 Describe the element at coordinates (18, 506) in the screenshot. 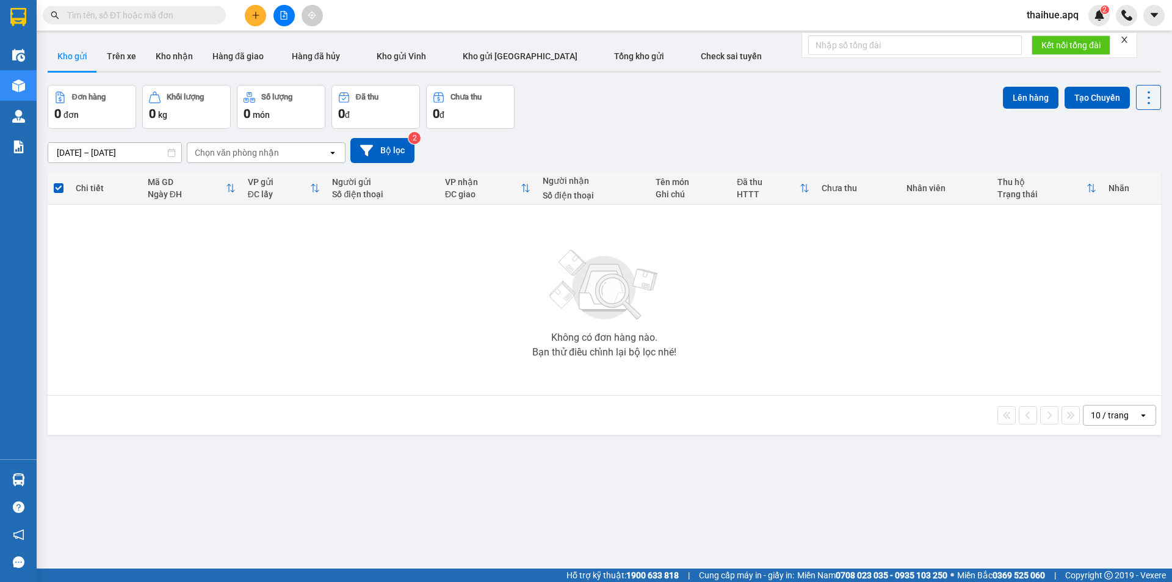

I see `span: question-circle` at that location.